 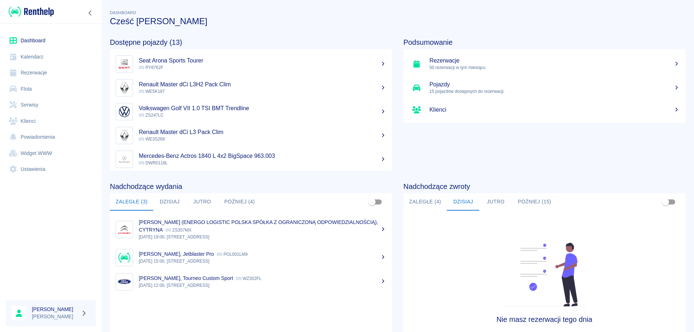 I want to click on span: ZS247LC, so click(x=151, y=115).